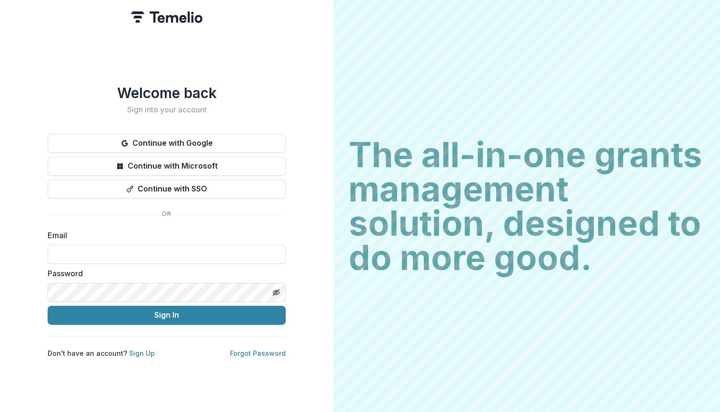 The width and height of the screenshot is (720, 412). What do you see at coordinates (276, 292) in the screenshot?
I see `button: Toggle password visibility` at bounding box center [276, 292].